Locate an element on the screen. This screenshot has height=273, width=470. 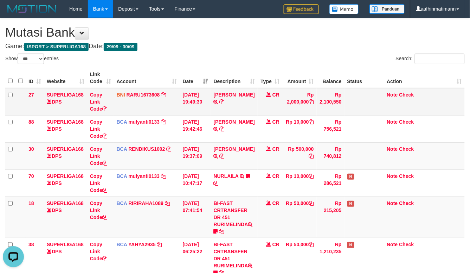
a: Copy AKHMAD NURFAIZI to clipboard is located at coordinates (222, 156).